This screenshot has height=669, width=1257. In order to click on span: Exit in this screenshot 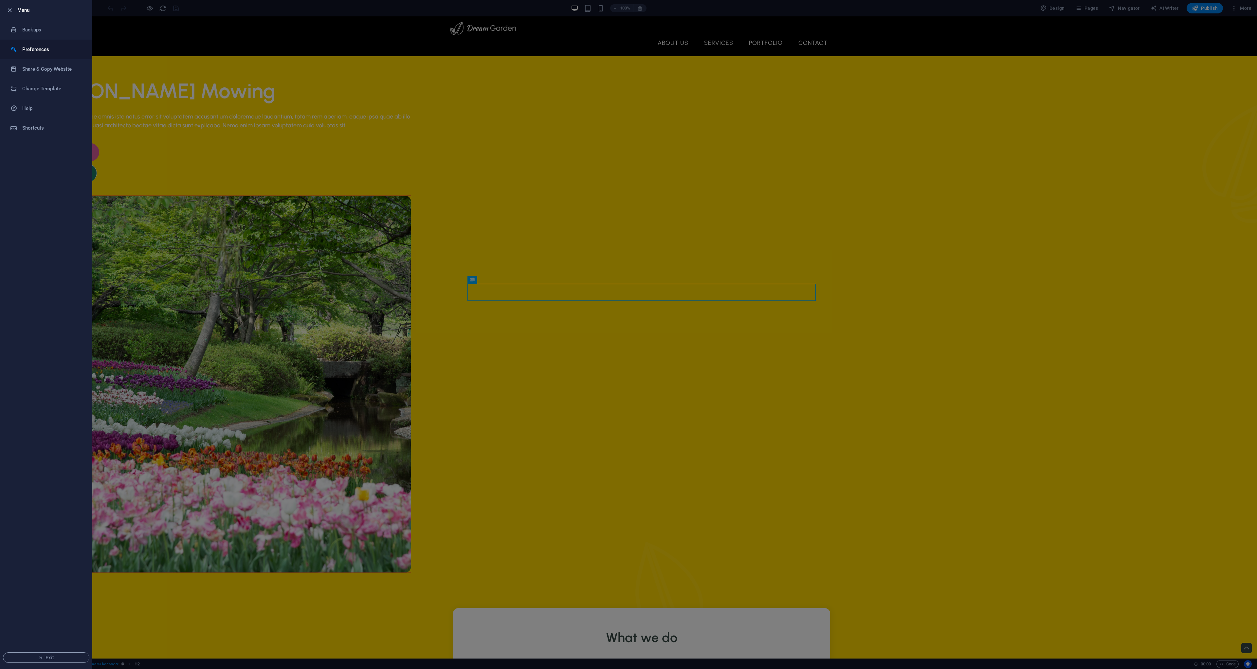, I will do `click(46, 658)`.